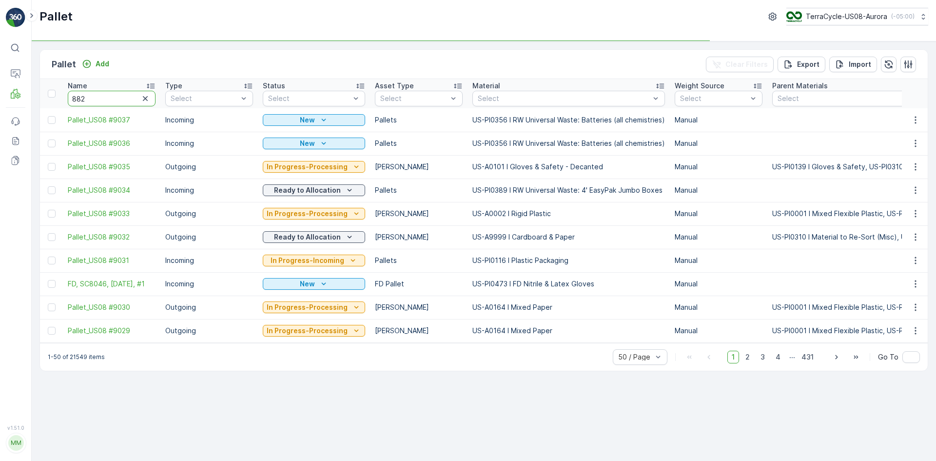 The height and width of the screenshot is (461, 936). I want to click on a: Pallet_US08 #9037, so click(112, 120).